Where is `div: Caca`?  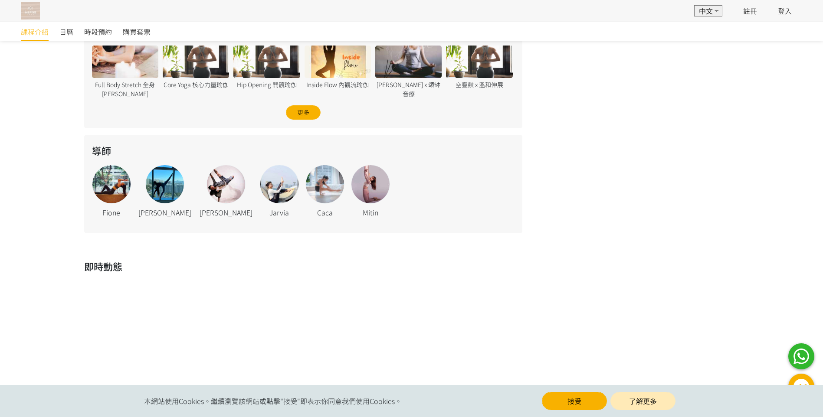 div: Caca is located at coordinates (325, 212).